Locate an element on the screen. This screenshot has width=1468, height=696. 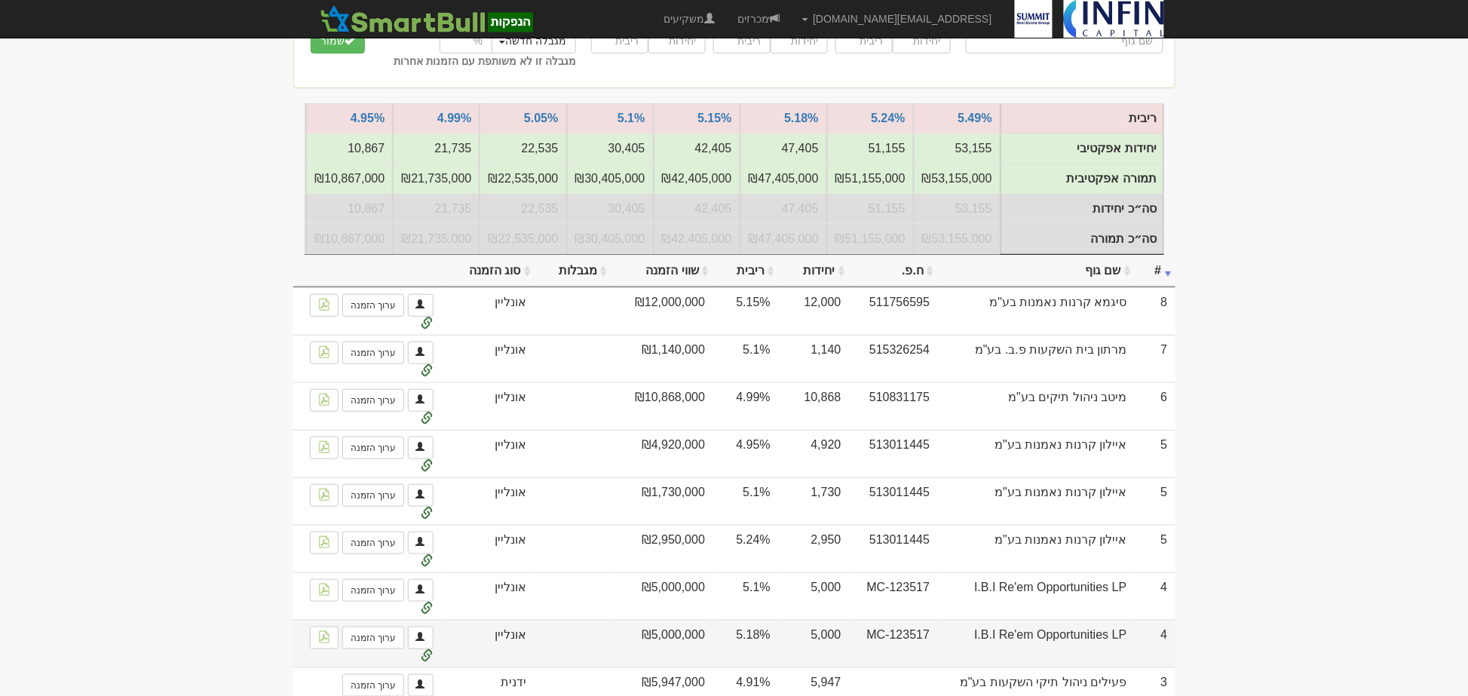
td: 1,140 is located at coordinates (813, 358).